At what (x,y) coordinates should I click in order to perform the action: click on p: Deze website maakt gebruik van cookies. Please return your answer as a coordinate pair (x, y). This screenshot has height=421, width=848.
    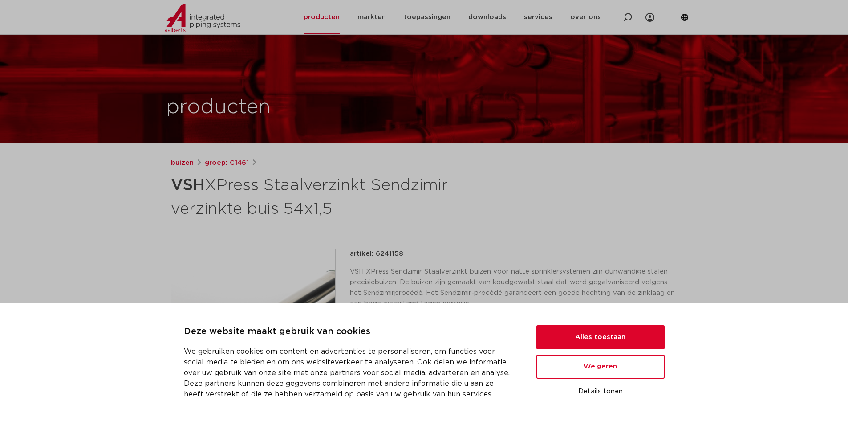
    Looking at the image, I should click on (349, 332).